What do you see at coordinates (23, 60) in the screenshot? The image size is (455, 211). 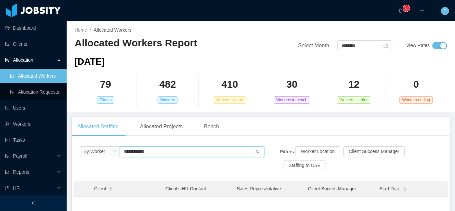 I see `span: Allocation` at bounding box center [23, 60].